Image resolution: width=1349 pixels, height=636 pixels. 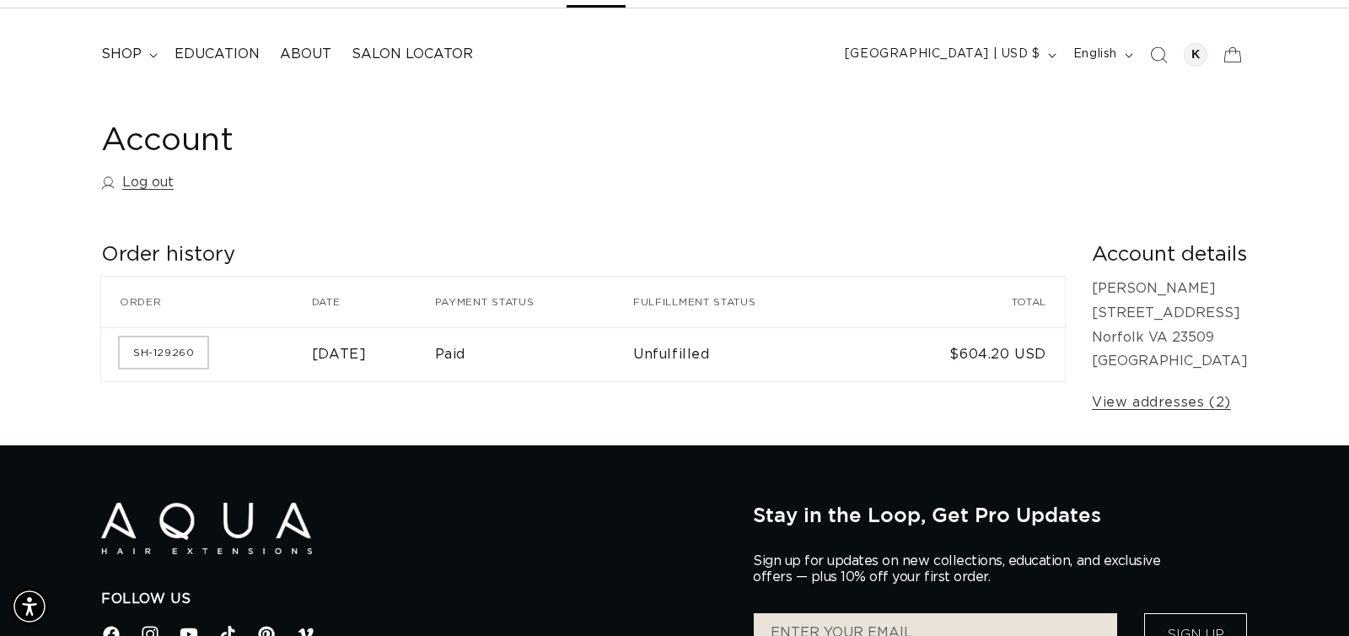 What do you see at coordinates (534, 302) in the screenshot?
I see `th: Payment status` at bounding box center [534, 302].